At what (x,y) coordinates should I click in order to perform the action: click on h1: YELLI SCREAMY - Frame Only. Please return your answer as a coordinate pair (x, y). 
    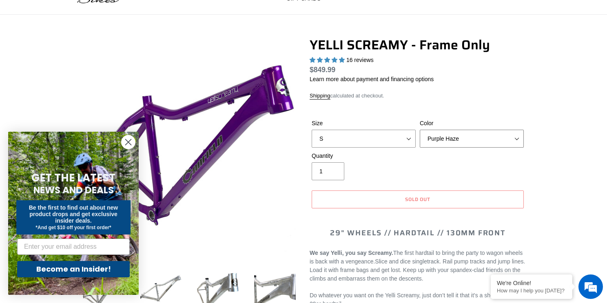
    Looking at the image, I should click on (418, 45).